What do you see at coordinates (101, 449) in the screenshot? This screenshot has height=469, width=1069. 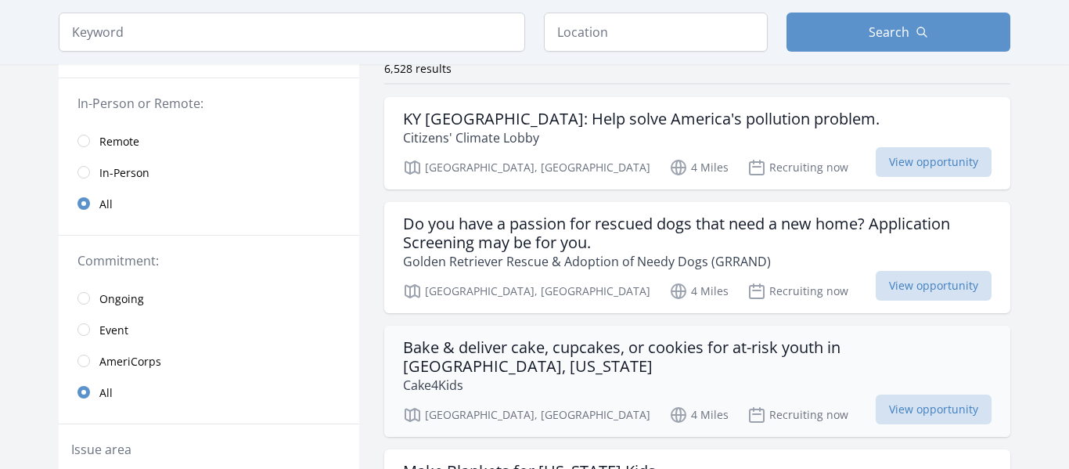 I see `legend: Issue area` at bounding box center [101, 449].